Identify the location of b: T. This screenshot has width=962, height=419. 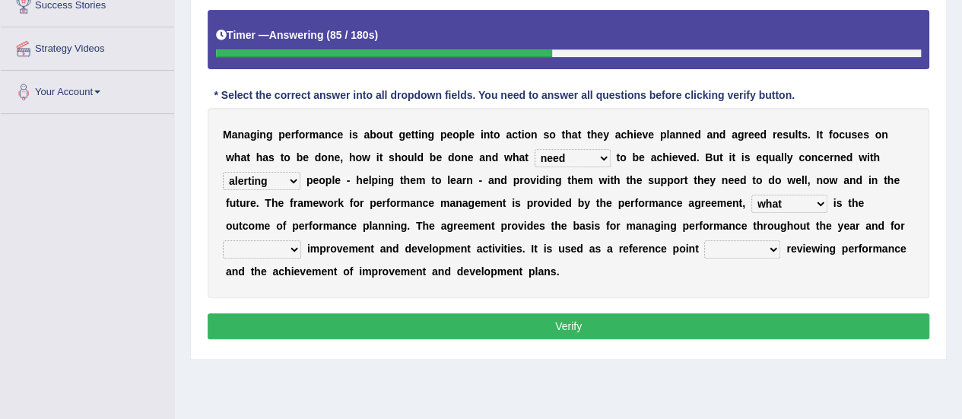
(268, 203).